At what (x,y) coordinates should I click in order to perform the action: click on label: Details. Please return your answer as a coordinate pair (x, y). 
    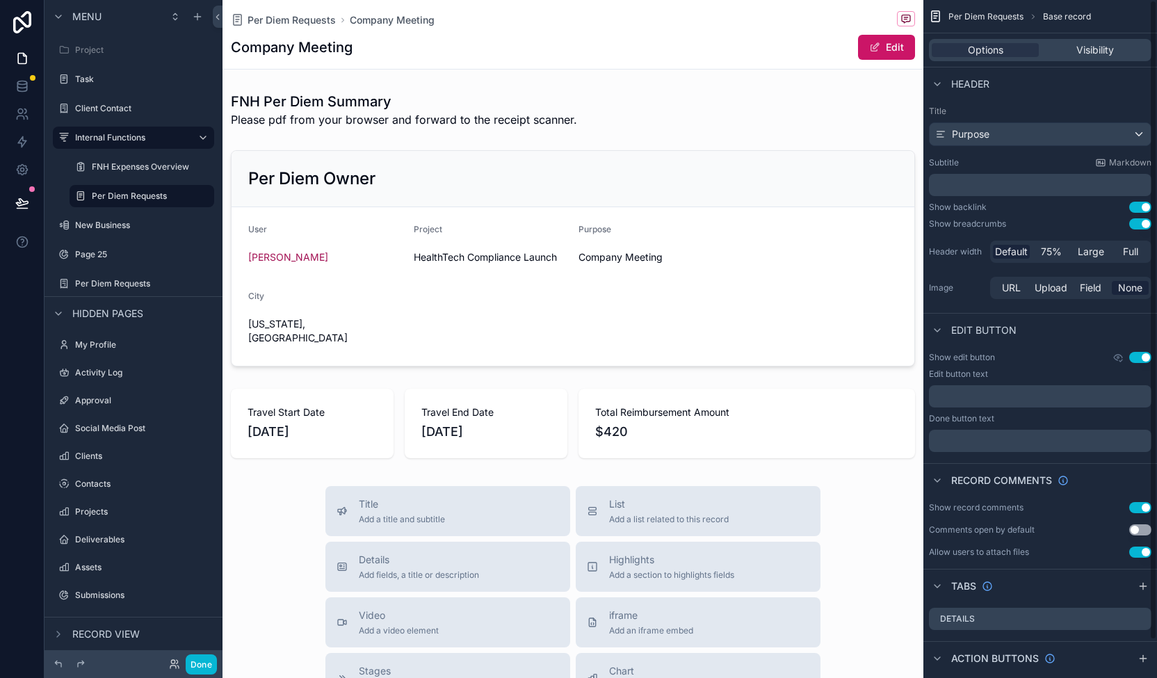
    Looking at the image, I should click on (958, 619).